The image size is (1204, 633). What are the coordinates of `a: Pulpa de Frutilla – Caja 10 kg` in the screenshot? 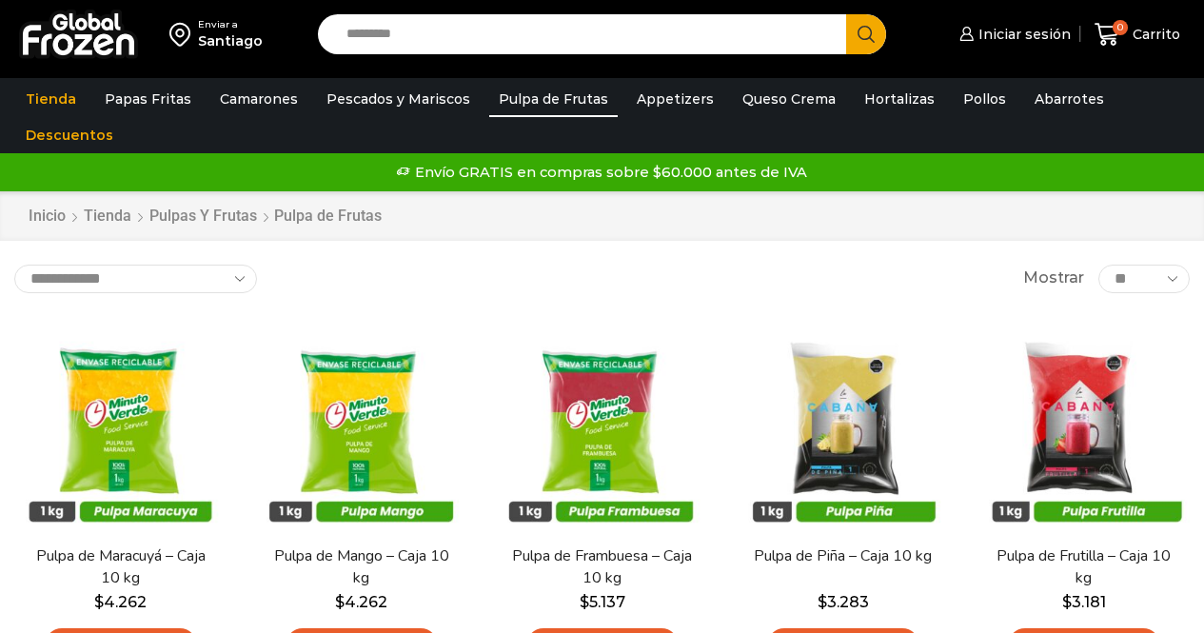 It's located at (1084, 567).